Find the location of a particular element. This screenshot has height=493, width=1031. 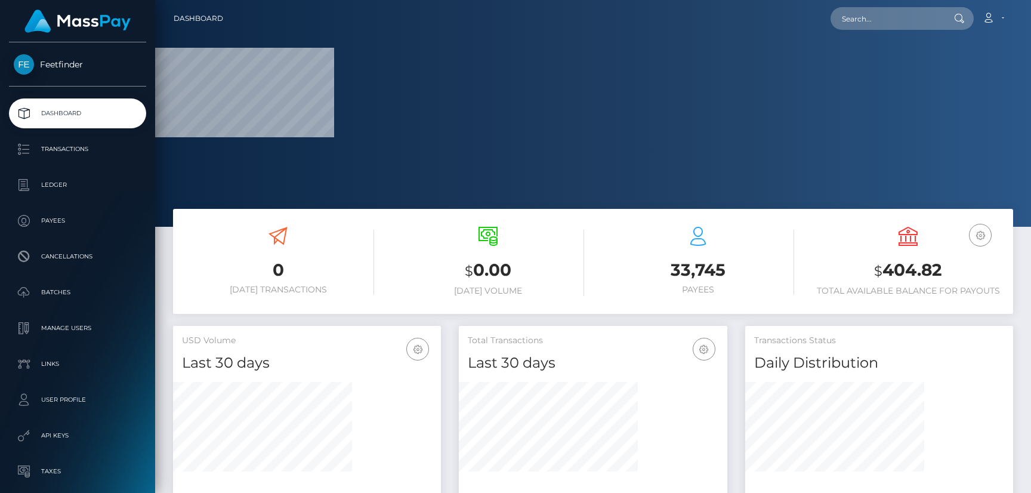

a: Batches is located at coordinates (78, 292).